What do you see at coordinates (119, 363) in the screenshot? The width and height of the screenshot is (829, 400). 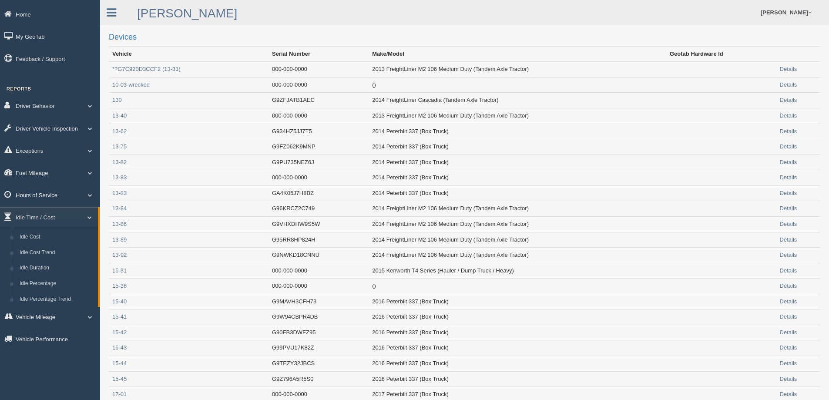 I see `a: 15-44` at bounding box center [119, 363].